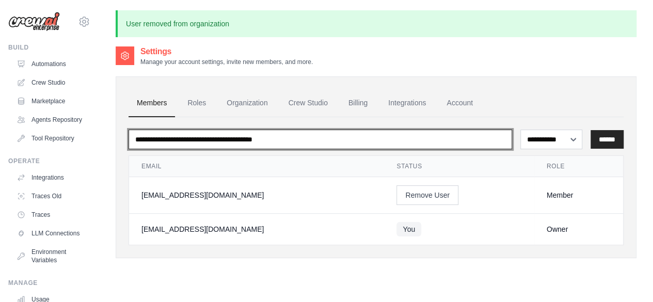 This screenshot has height=302, width=653. I want to click on div: Build, so click(49, 47).